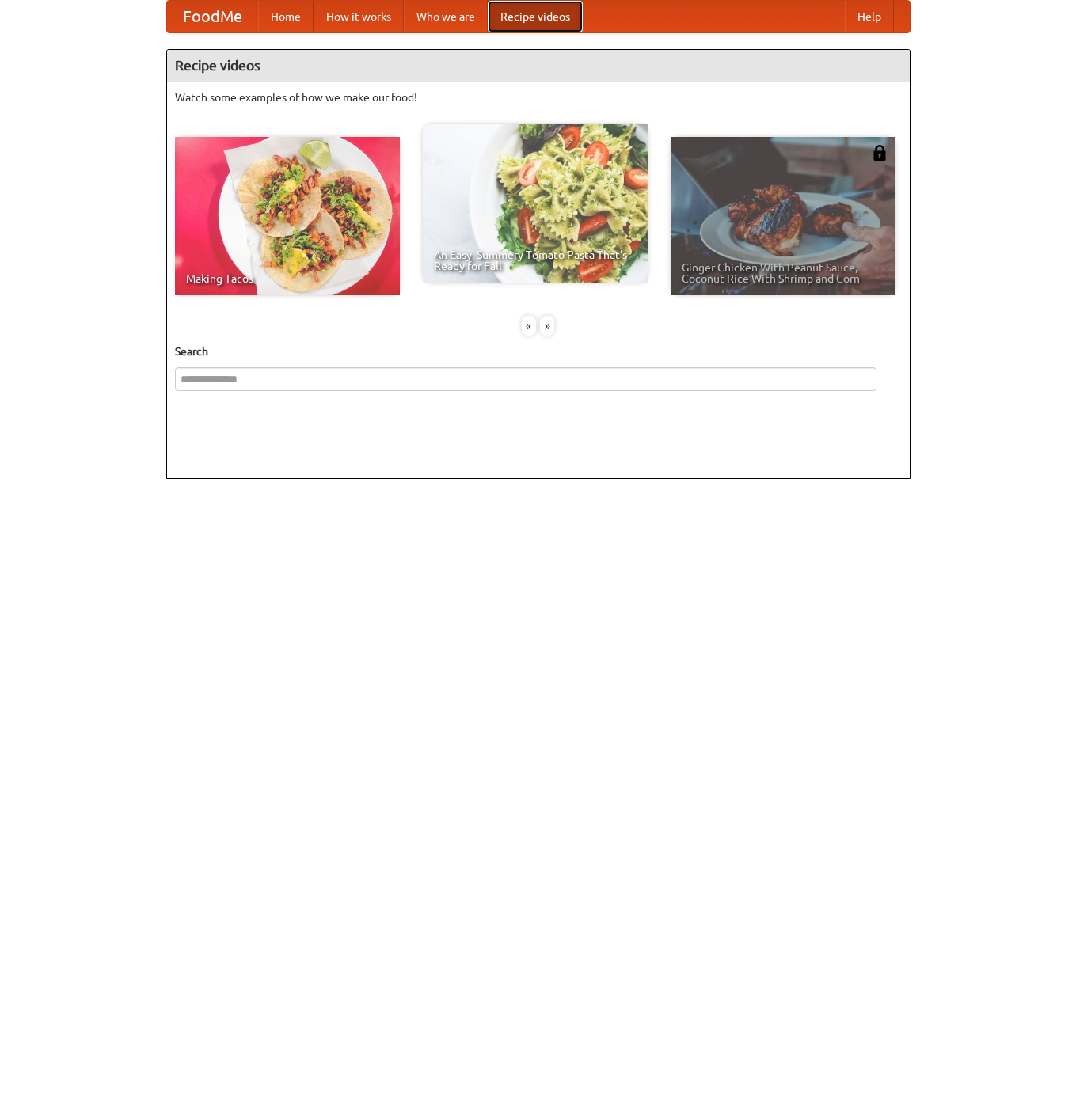  What do you see at coordinates (535, 16) in the screenshot?
I see `a: Recipe videos` at bounding box center [535, 16].